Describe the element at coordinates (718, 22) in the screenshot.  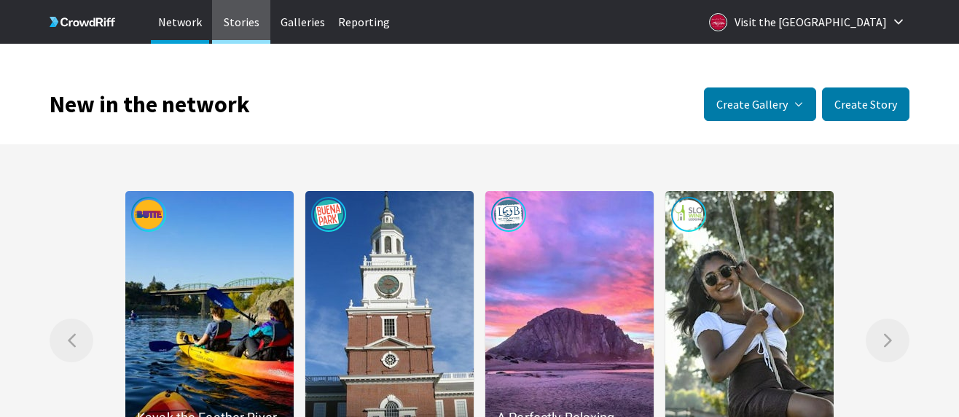
I see `img: Logo for Visit the Santa Ynez Valley` at that location.